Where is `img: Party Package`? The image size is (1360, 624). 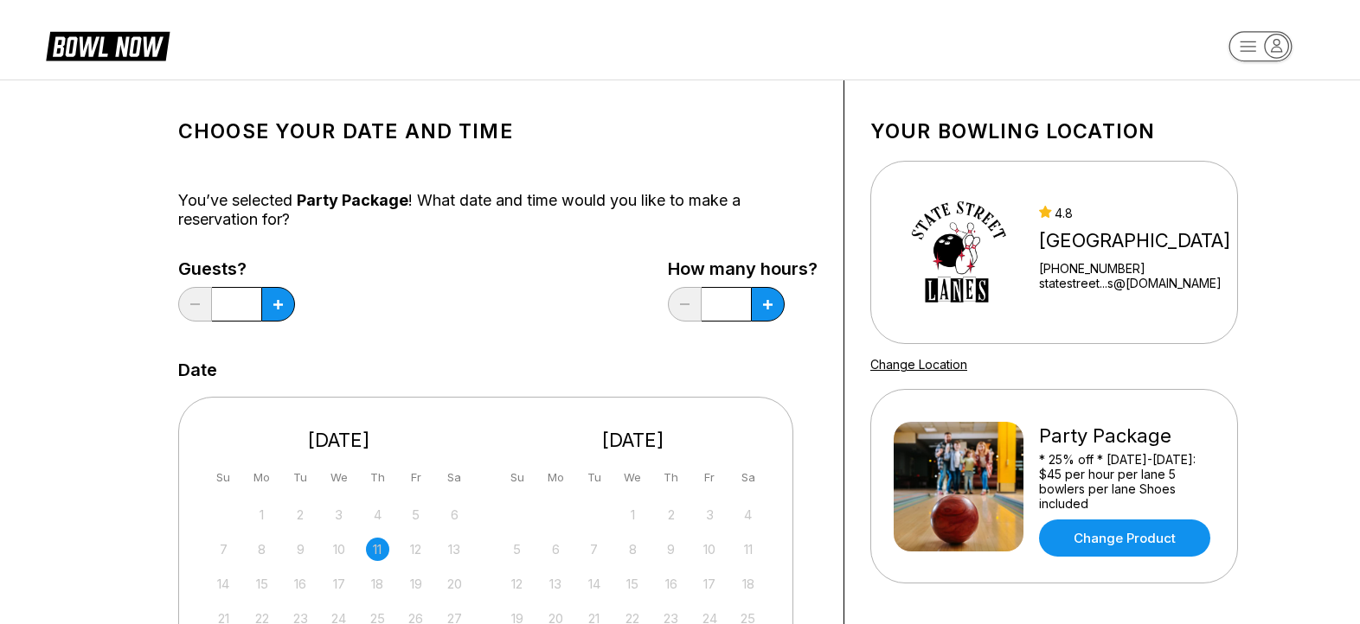 img: Party Package is located at coordinates (958, 487).